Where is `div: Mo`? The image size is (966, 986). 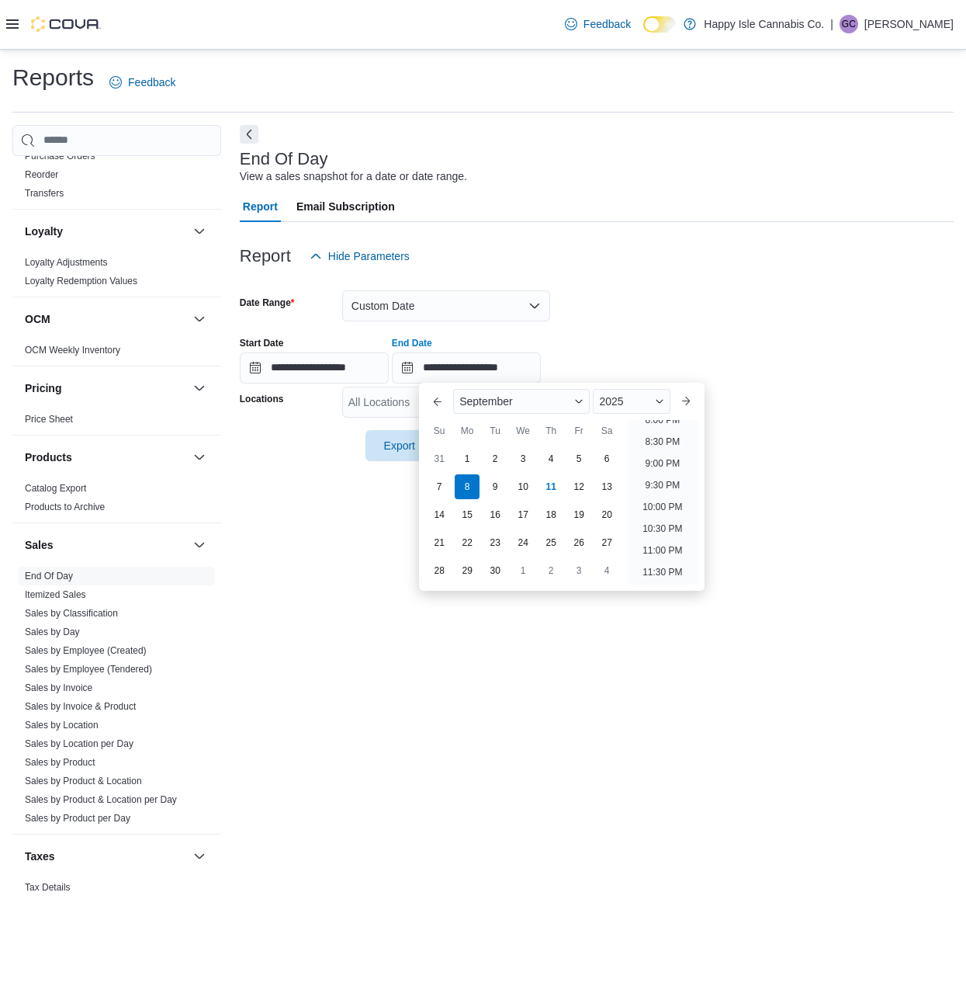
div: Mo is located at coordinates (467, 431).